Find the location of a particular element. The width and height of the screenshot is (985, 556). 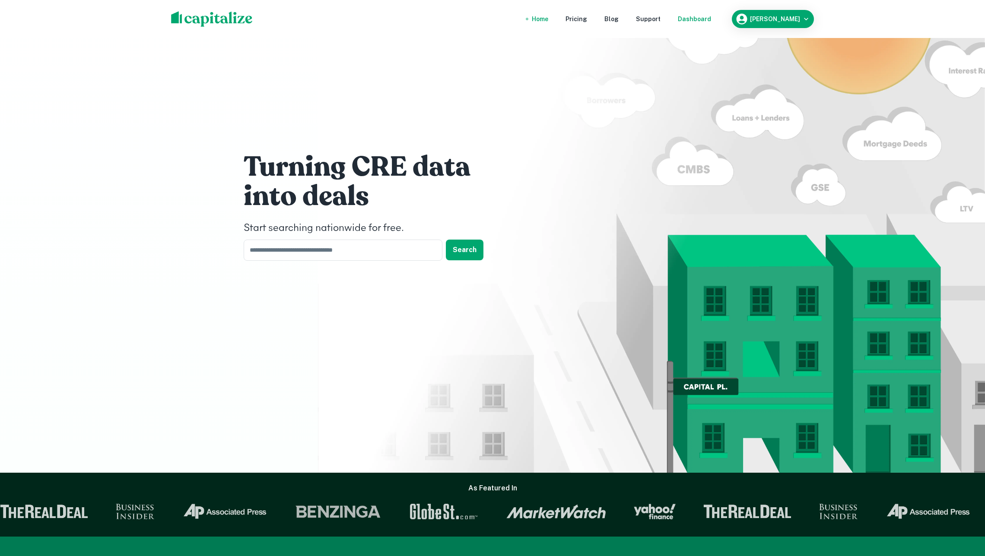

h6: As Featured In is located at coordinates (492, 489).